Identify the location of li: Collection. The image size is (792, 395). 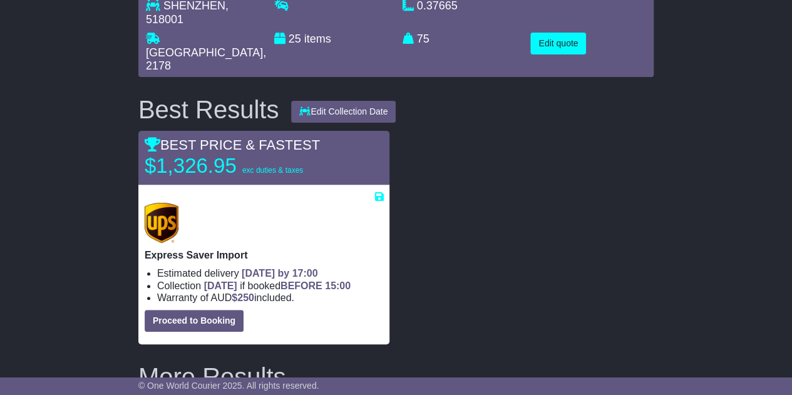
(271, 286).